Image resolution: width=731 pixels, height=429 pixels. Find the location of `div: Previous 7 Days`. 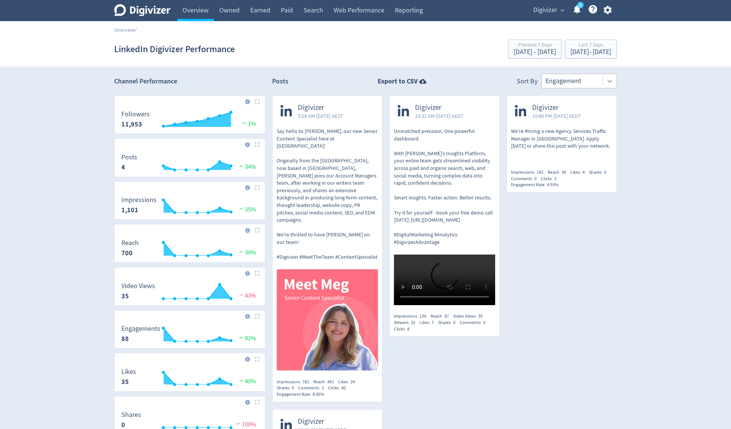

div: Previous 7 Days is located at coordinates (535, 45).